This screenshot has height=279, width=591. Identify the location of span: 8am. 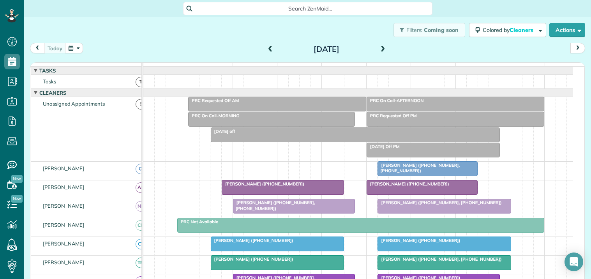
(195, 68).